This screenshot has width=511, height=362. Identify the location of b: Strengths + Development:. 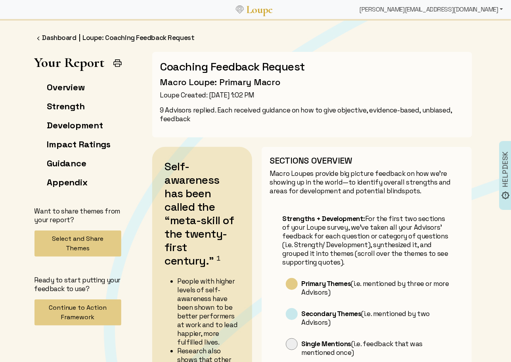
(323, 219).